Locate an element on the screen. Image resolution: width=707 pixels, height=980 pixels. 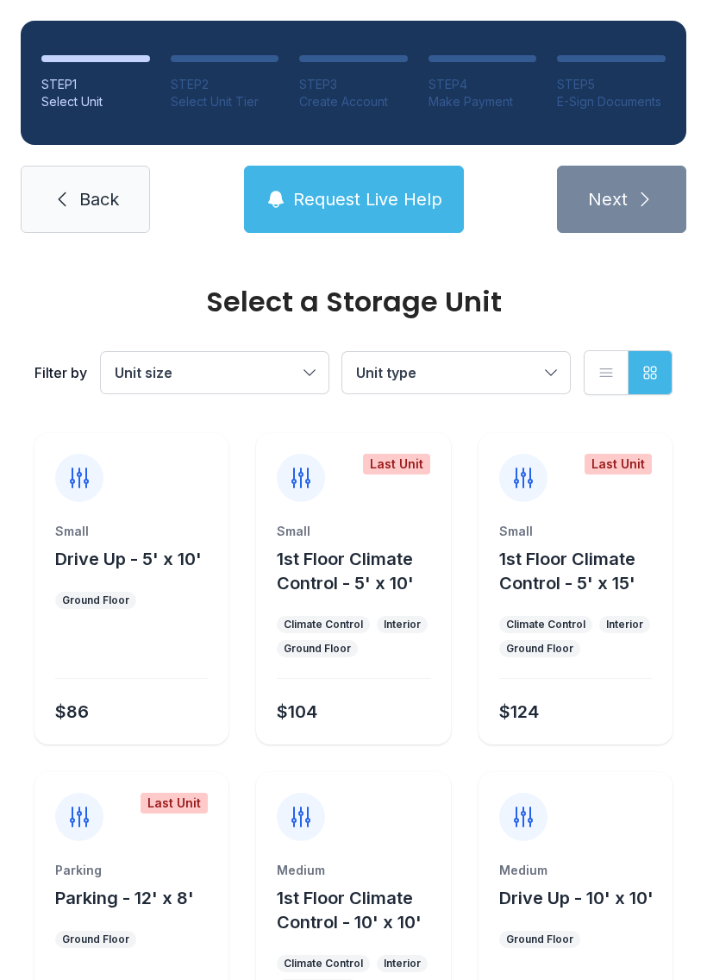
button: Drive Up - 5' x 10' is located at coordinates (128, 559).